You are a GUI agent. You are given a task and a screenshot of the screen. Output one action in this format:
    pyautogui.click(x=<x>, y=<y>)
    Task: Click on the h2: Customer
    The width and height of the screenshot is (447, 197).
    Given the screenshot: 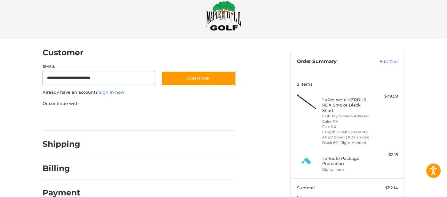 What is the action you would take?
    pyautogui.click(x=63, y=52)
    